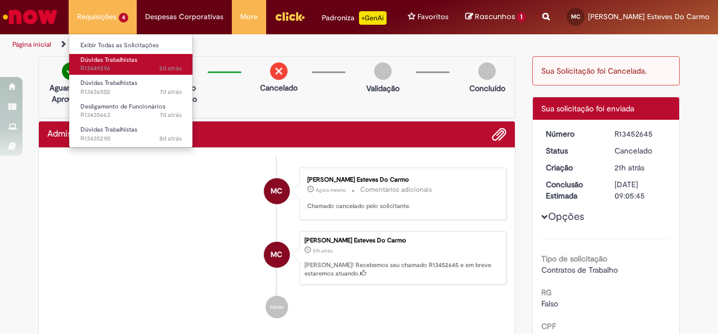  I want to click on dt: Número, so click(571, 134).